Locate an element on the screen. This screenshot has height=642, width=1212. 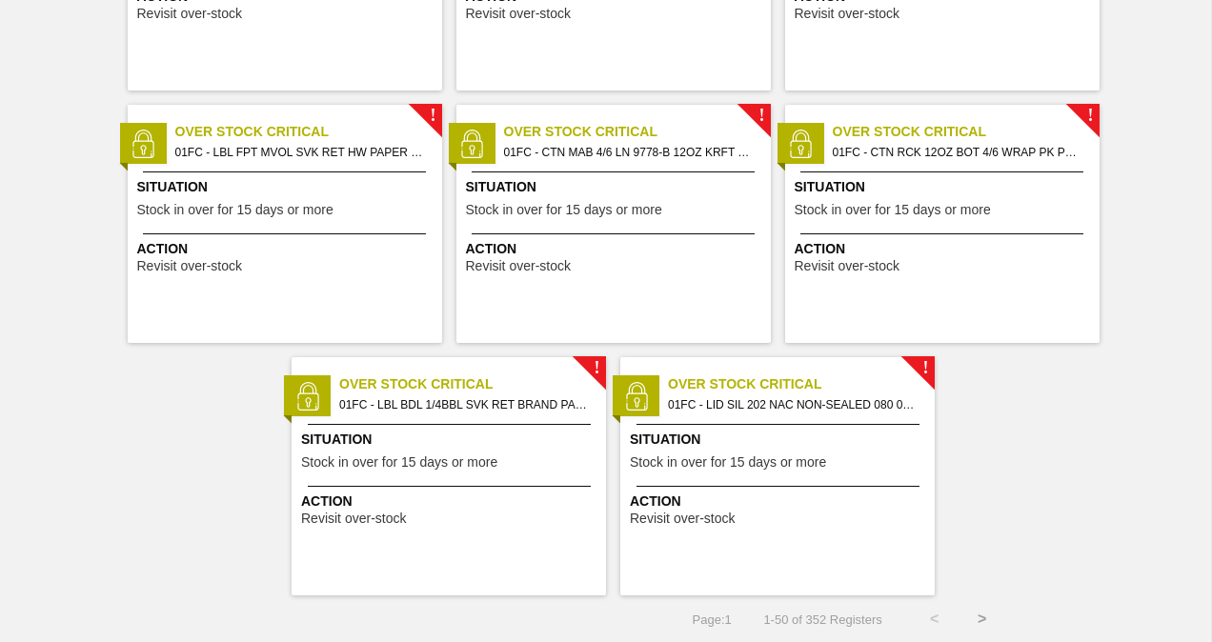
span: 01FC - LID SIL 202 NAC NON-SEALED 080 0215 RED is located at coordinates (794, 405).